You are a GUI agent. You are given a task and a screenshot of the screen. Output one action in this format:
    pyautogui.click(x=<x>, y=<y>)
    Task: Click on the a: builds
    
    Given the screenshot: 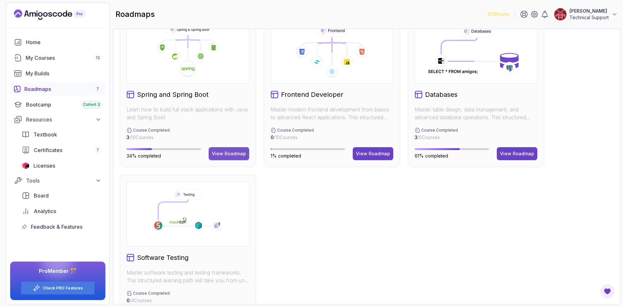 What is the action you would take?
    pyautogui.click(x=58, y=73)
    